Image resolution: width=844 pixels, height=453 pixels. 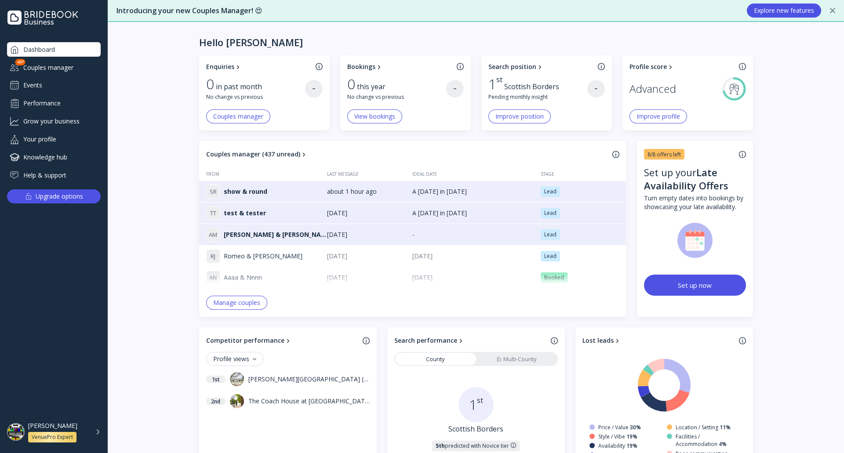 What do you see at coordinates (686, 179) in the screenshot?
I see `div: Late Availability Offers` at bounding box center [686, 179].